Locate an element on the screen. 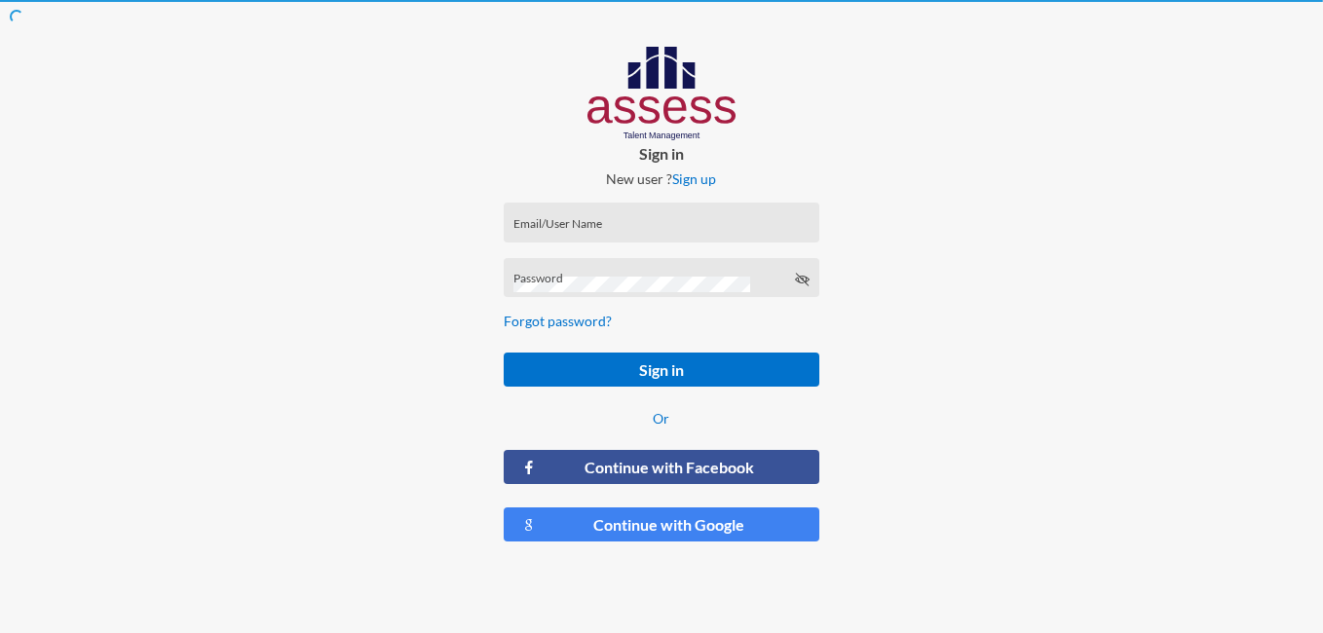  button: Continue with Google is located at coordinates (662, 524).